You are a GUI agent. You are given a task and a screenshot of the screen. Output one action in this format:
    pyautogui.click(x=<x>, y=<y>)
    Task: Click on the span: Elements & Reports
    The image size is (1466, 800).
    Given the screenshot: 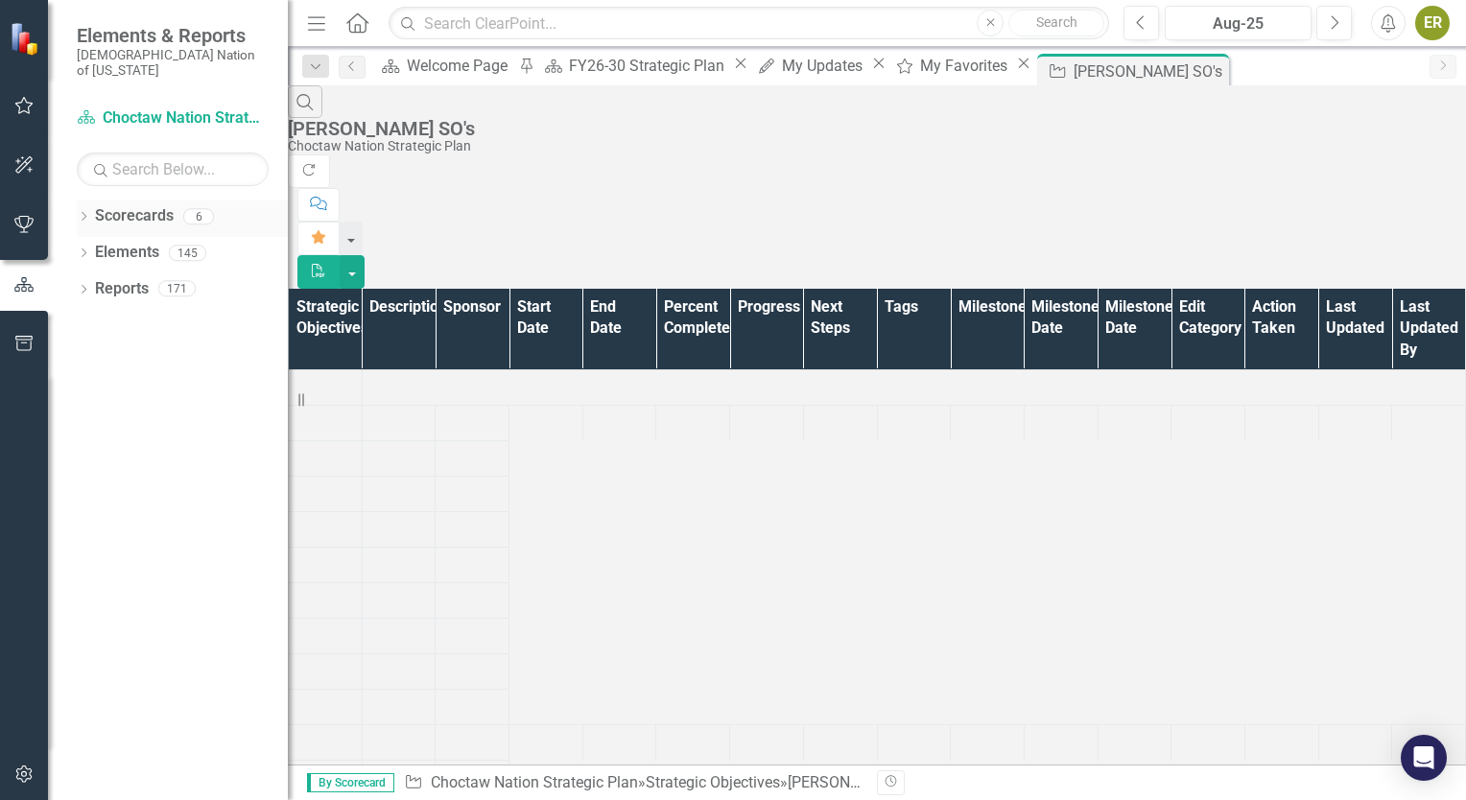 What is the action you would take?
    pyautogui.click(x=173, y=35)
    